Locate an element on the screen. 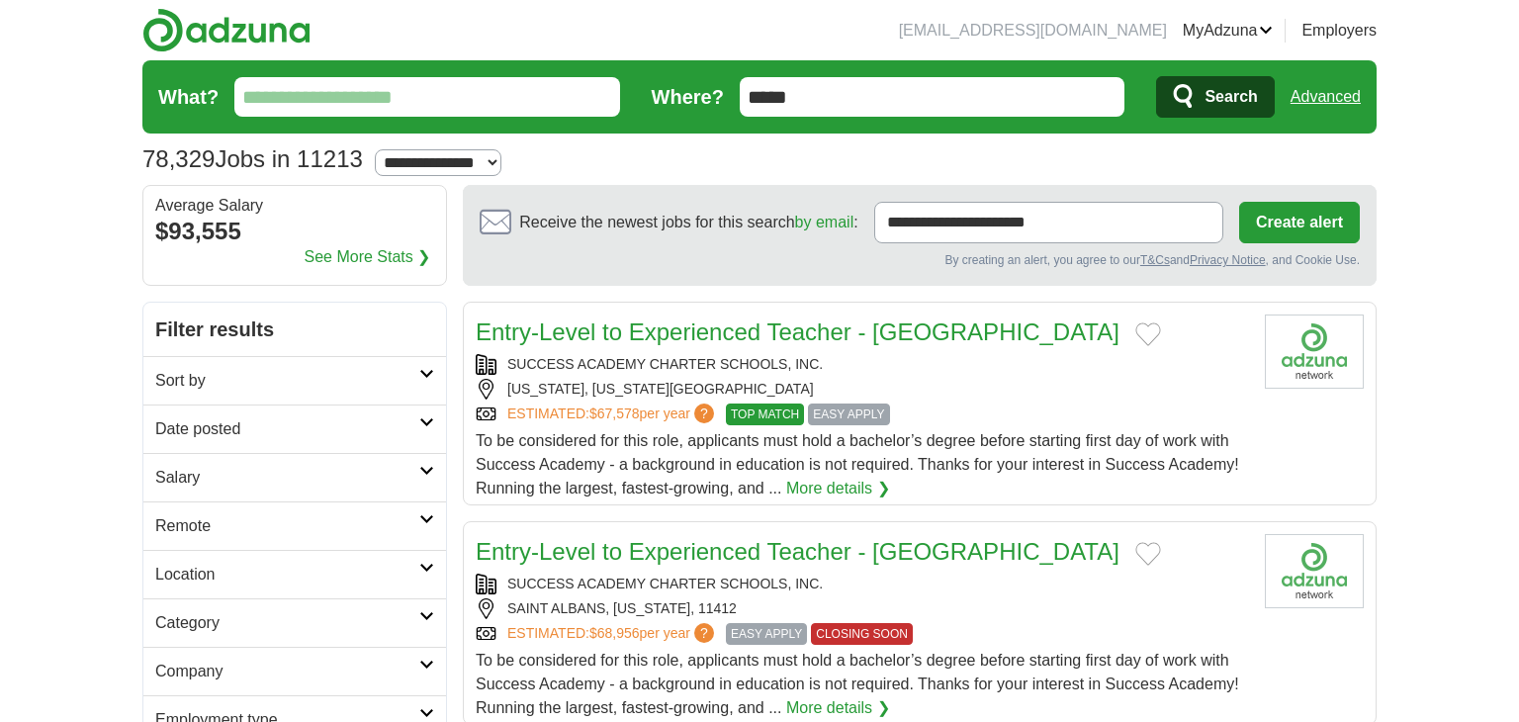  a: Advanced is located at coordinates (1326, 97).